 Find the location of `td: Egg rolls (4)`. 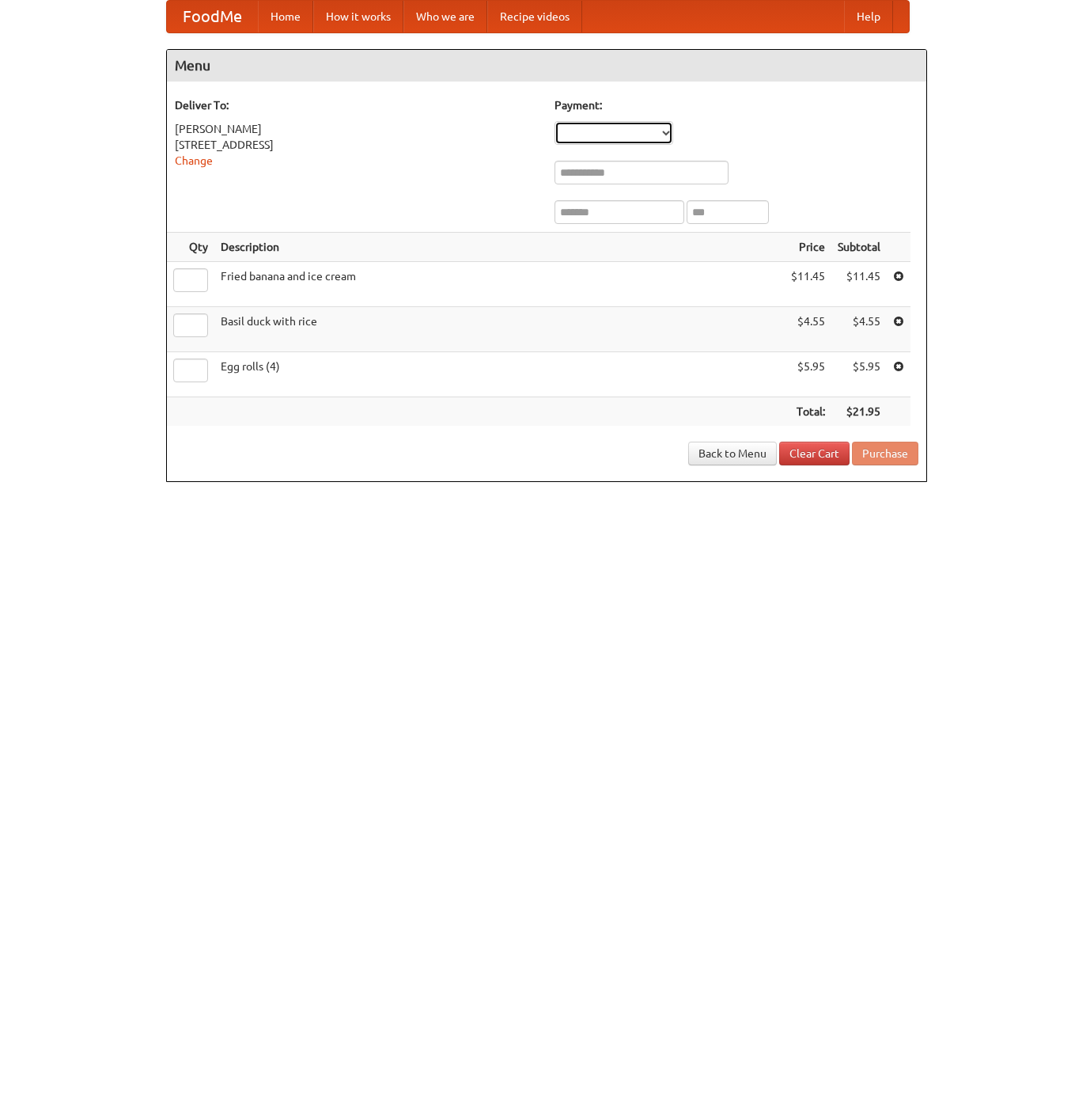

td: Egg rolls (4) is located at coordinates (499, 374).